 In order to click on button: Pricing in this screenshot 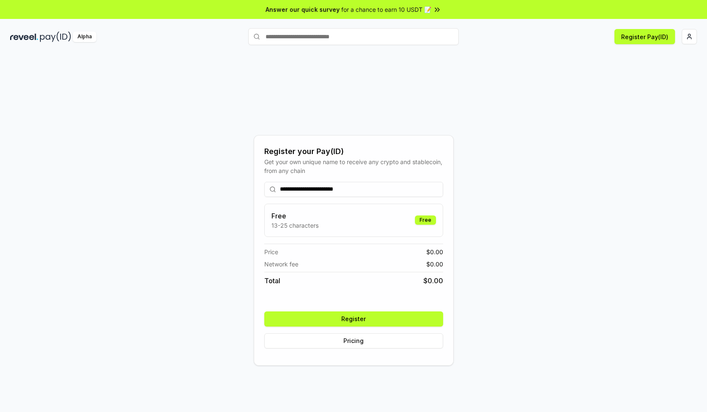, I will do `click(353, 341)`.